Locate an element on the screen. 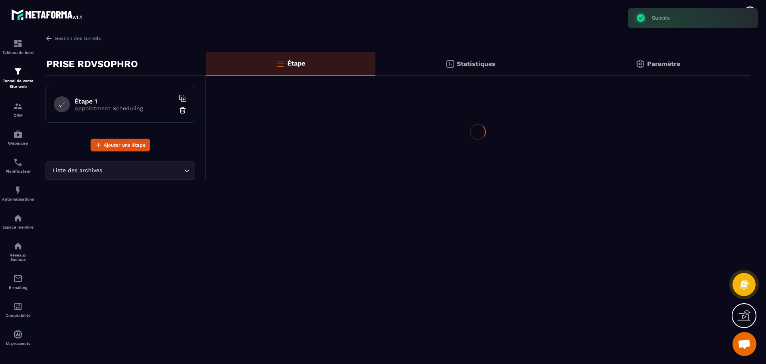 The height and width of the screenshot is (364, 766). span: Liste des archives is located at coordinates (77, 170).